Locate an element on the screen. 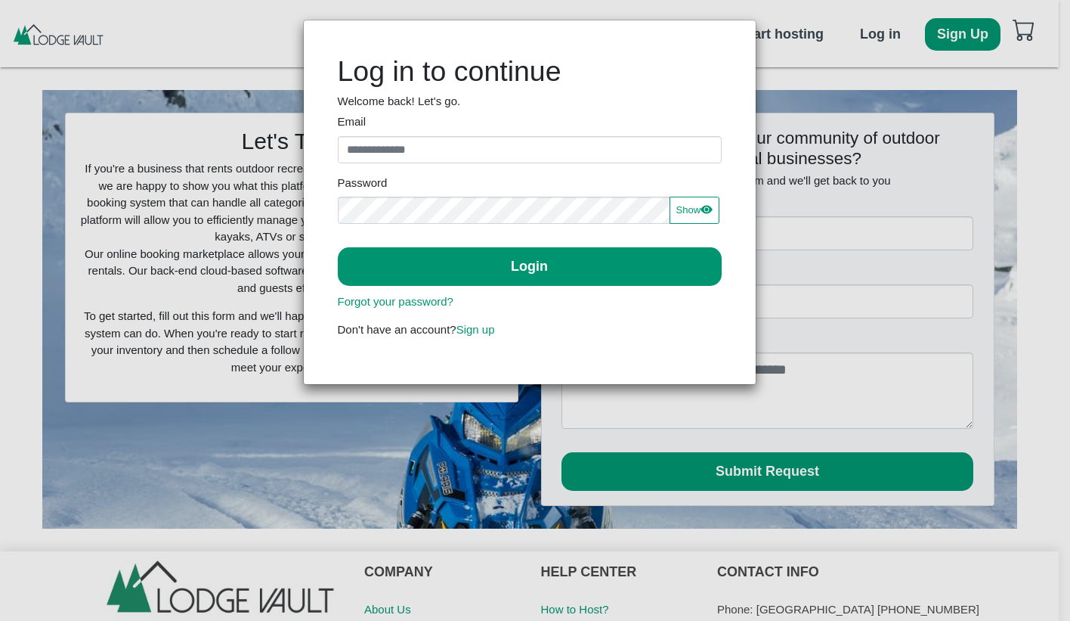  h1: Log in to continue is located at coordinates (530, 71).